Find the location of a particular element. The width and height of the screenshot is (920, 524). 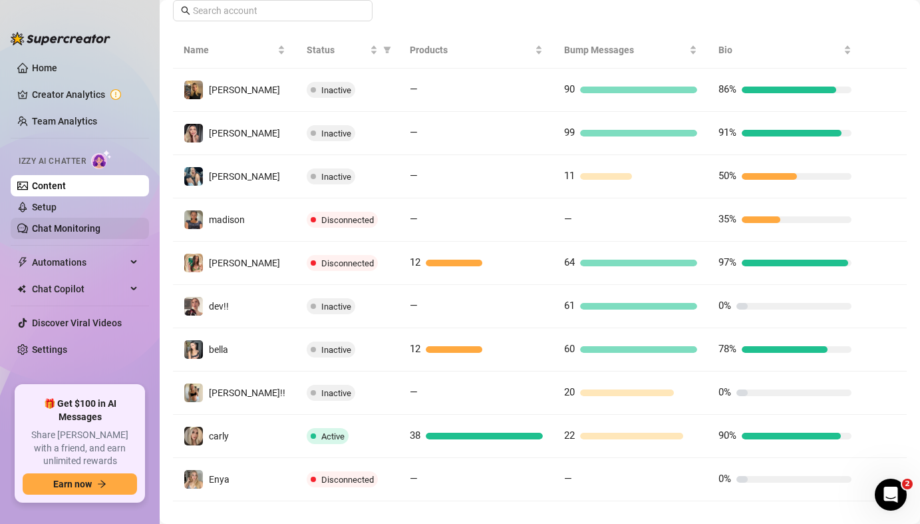

span: 91% is located at coordinates (727, 132).